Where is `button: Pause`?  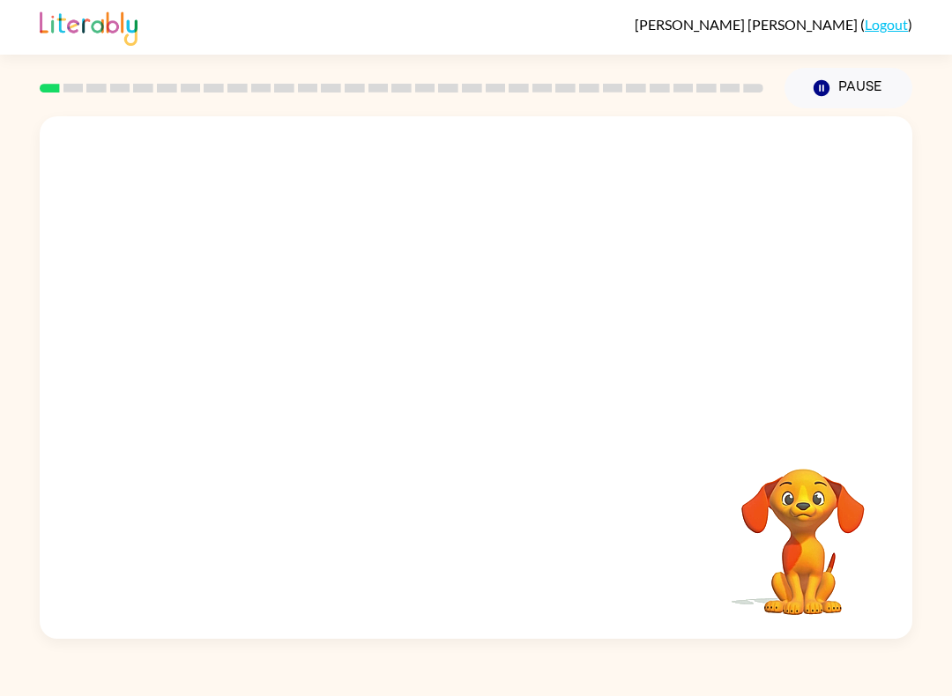
button: Pause is located at coordinates (848, 88).